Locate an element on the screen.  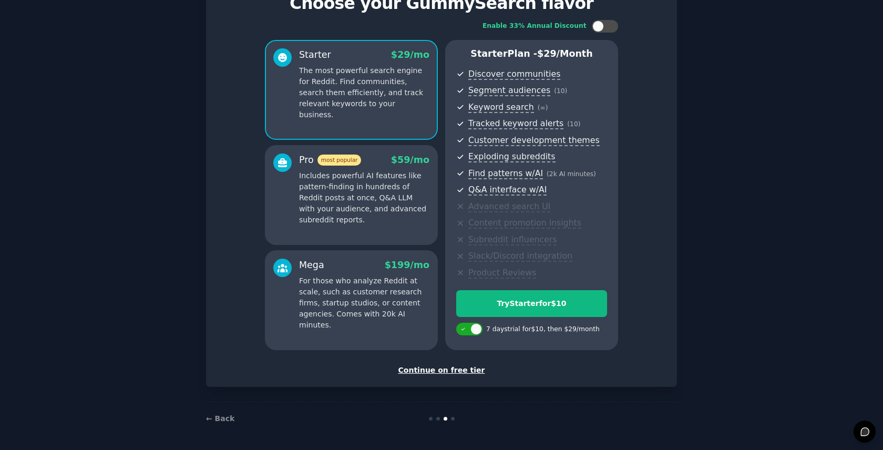
span: Exploding subreddits is located at coordinates (512, 157).